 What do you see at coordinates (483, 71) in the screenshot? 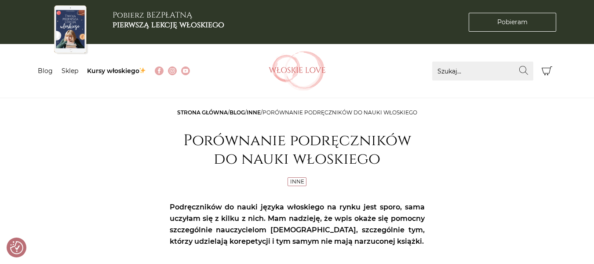
I see `input: Szukaj...` at bounding box center [483, 71].